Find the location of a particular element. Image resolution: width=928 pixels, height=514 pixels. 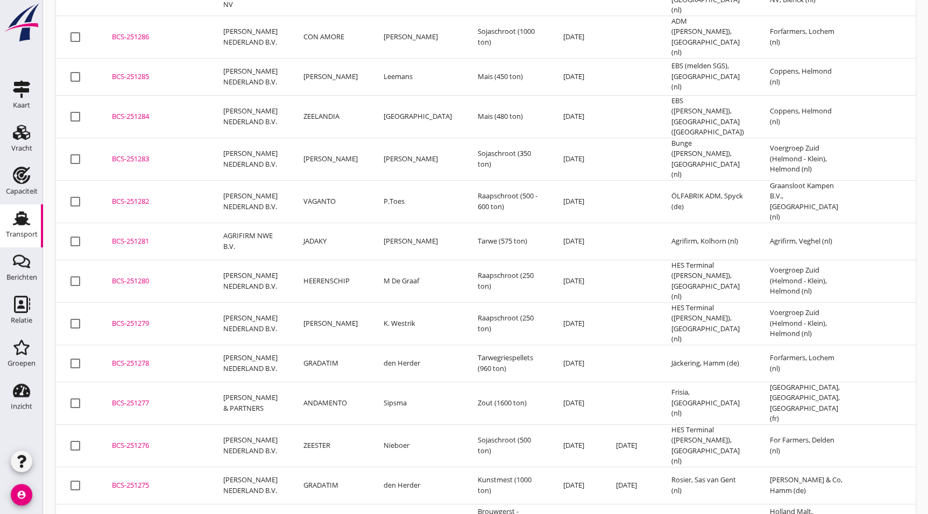

div: BCS-251281 is located at coordinates (154, 242).